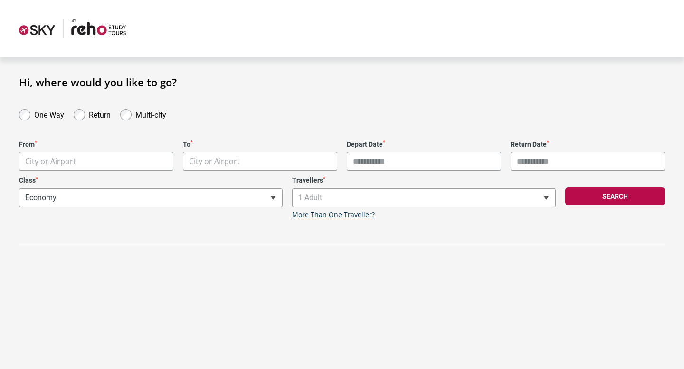 This screenshot has width=684, height=369. Describe the element at coordinates (333, 215) in the screenshot. I see `a: More Than One Traveller?` at that location.